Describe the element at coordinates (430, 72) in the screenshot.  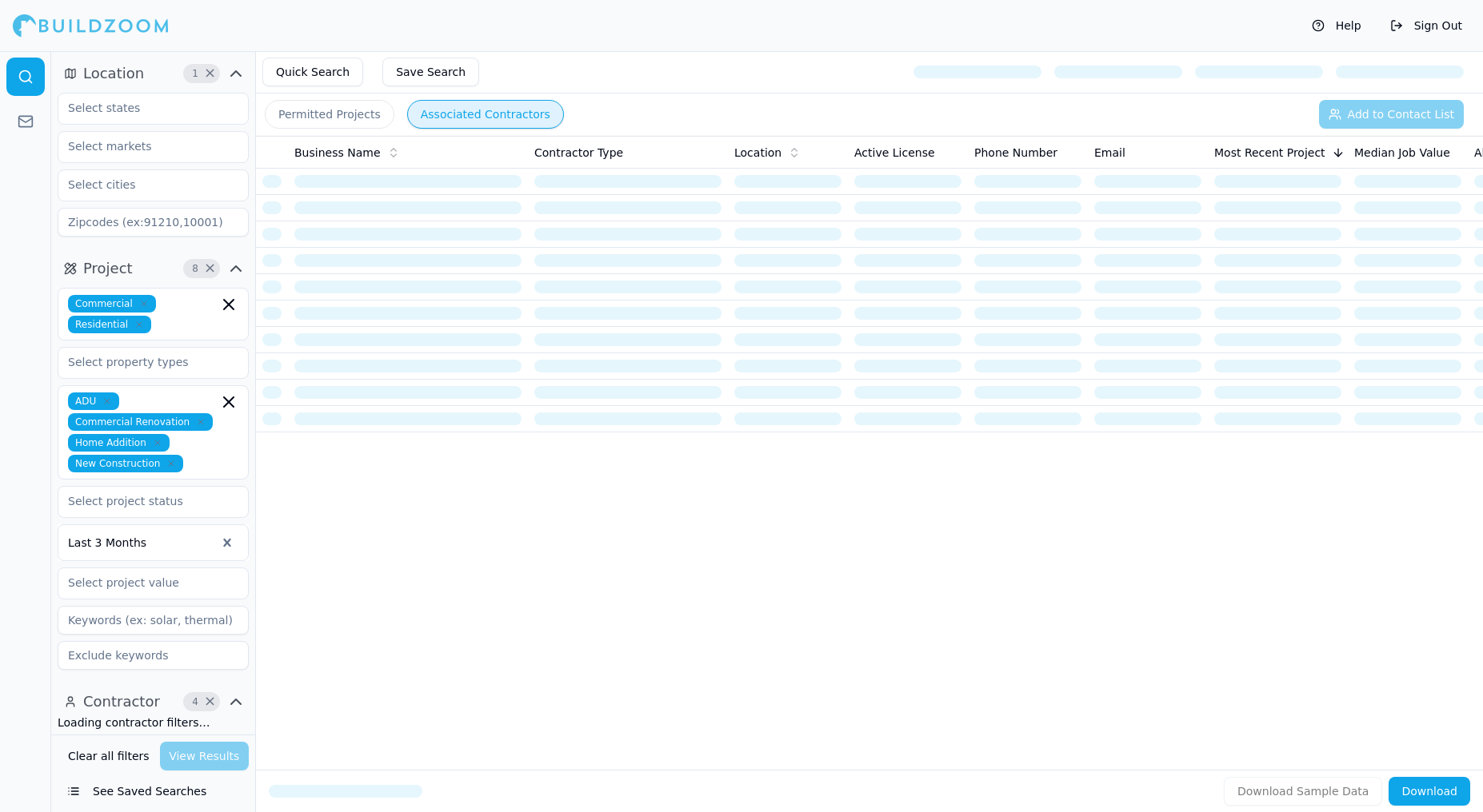
I see `button: Save Search` at that location.